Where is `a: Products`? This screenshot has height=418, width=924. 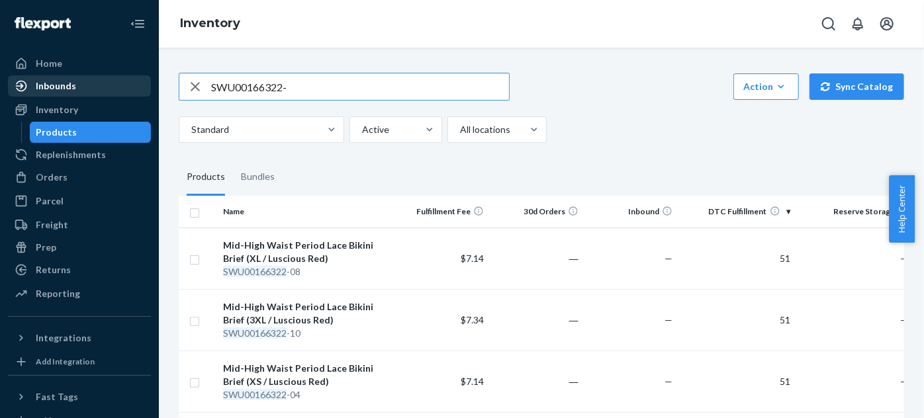
a: Products is located at coordinates (91, 132).